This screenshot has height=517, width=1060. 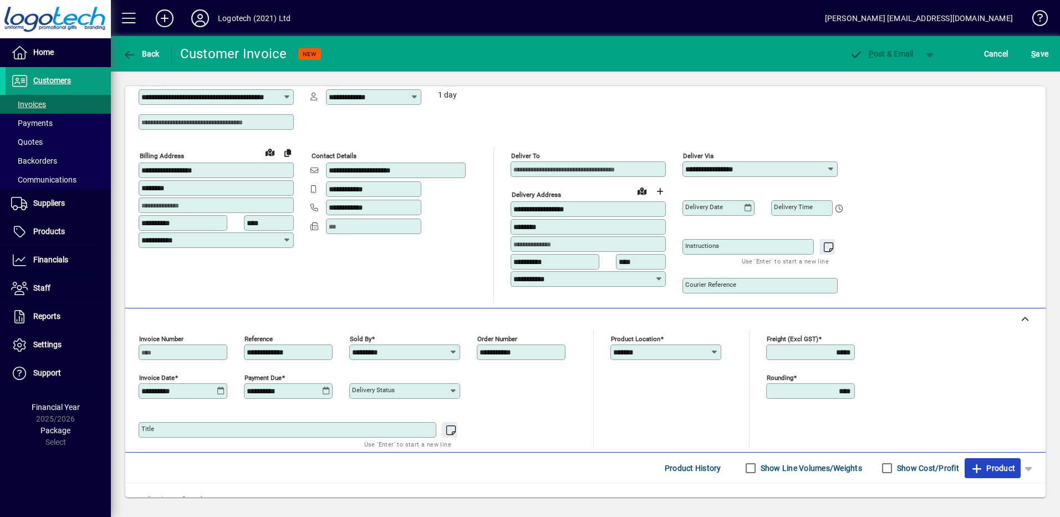 What do you see at coordinates (58, 53) in the screenshot?
I see `a: Home` at bounding box center [58, 53].